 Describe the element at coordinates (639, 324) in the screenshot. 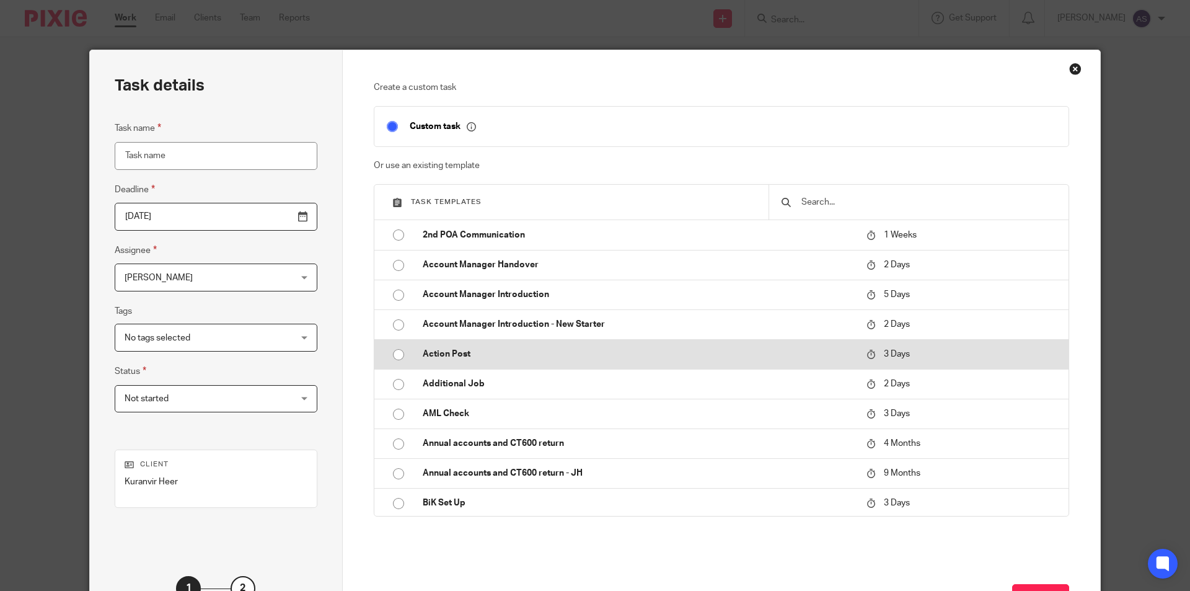

I see `p: Account Manager Introduction - New Starter` at that location.